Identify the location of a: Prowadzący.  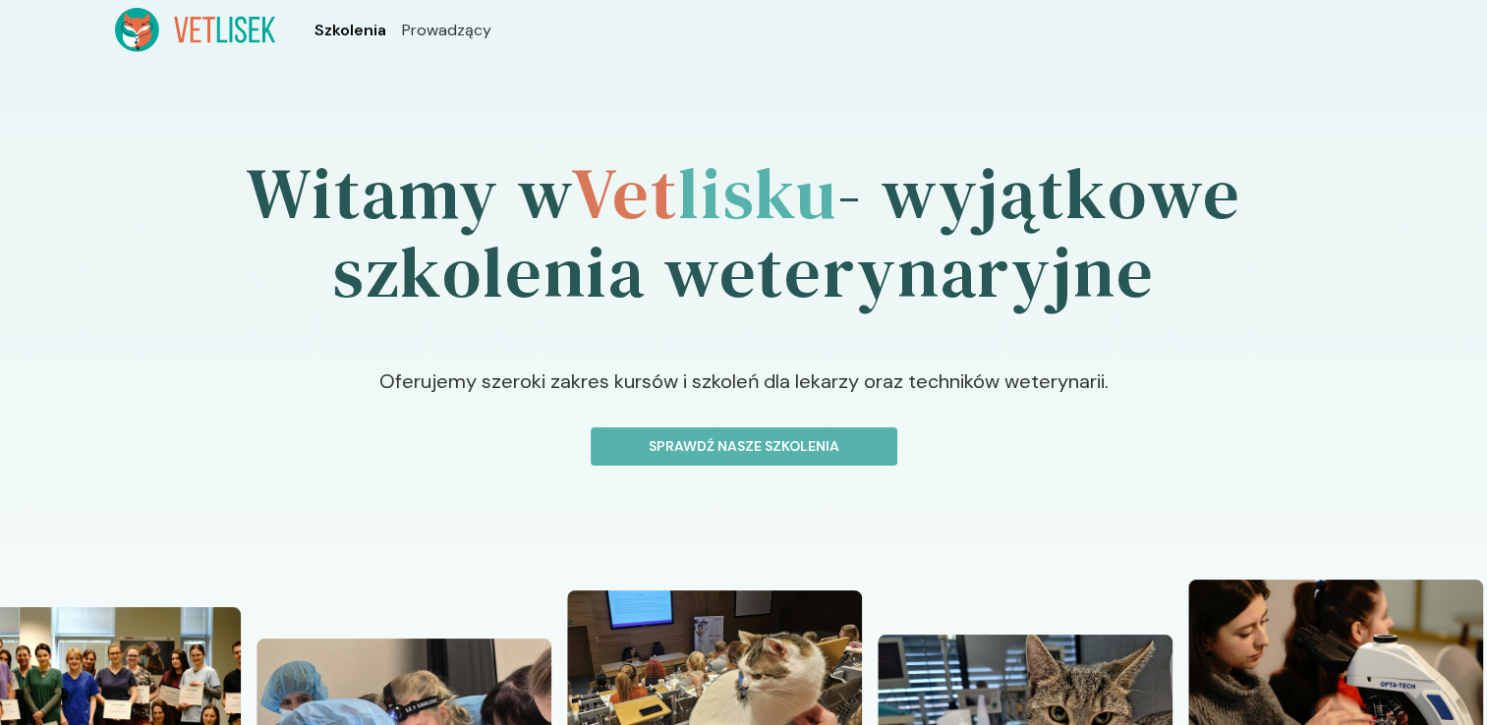
(446, 30).